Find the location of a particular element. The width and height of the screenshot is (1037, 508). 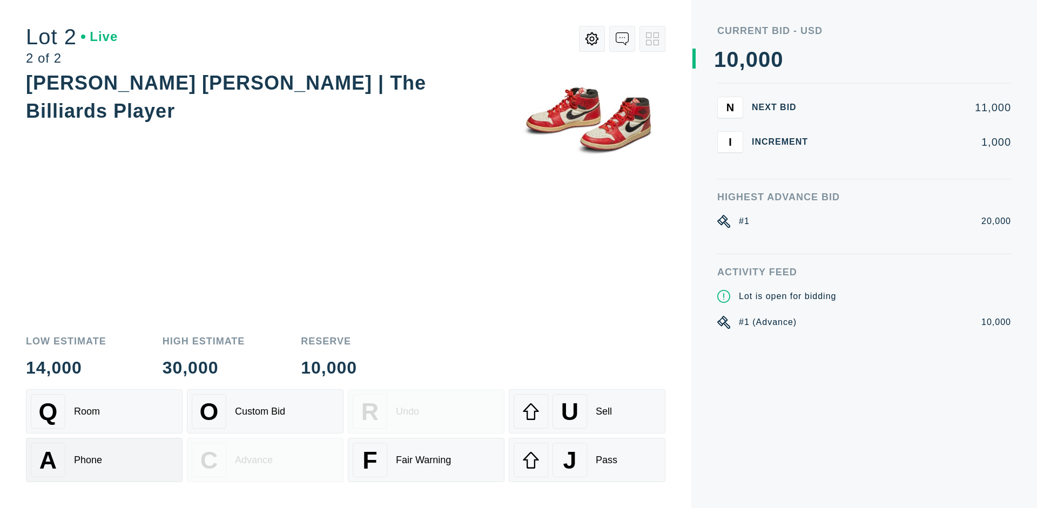

button: JPass is located at coordinates (587, 460).